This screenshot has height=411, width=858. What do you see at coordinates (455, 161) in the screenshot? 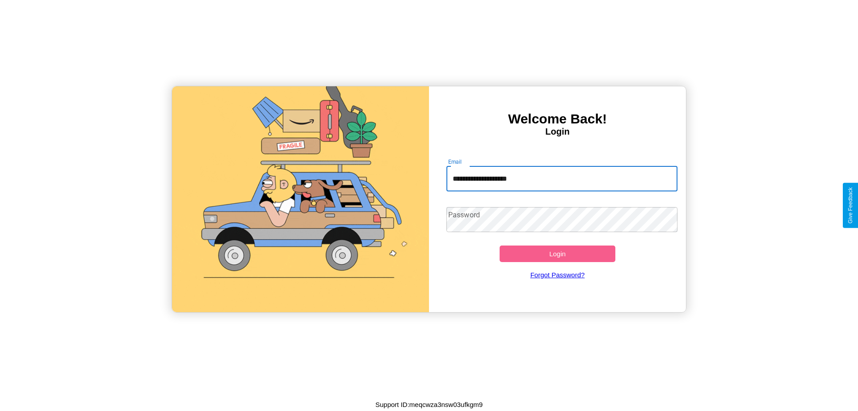
I see `label: Email` at bounding box center [455, 161].